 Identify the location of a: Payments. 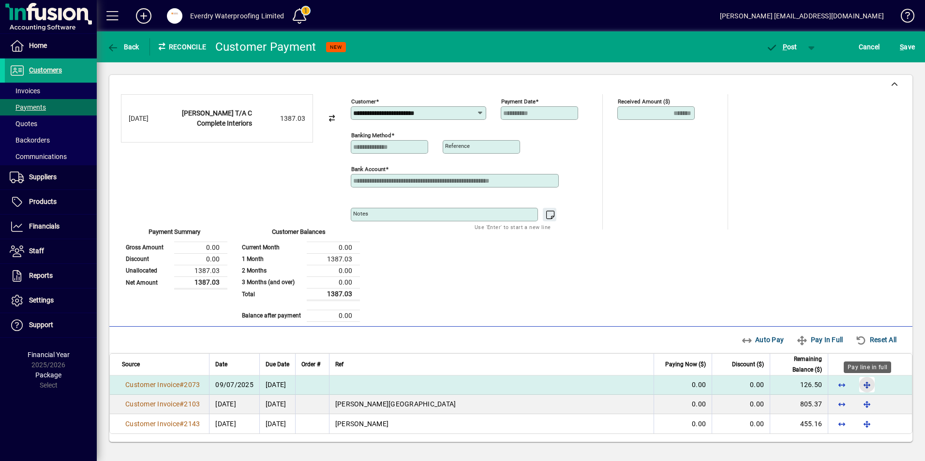
(51, 107).